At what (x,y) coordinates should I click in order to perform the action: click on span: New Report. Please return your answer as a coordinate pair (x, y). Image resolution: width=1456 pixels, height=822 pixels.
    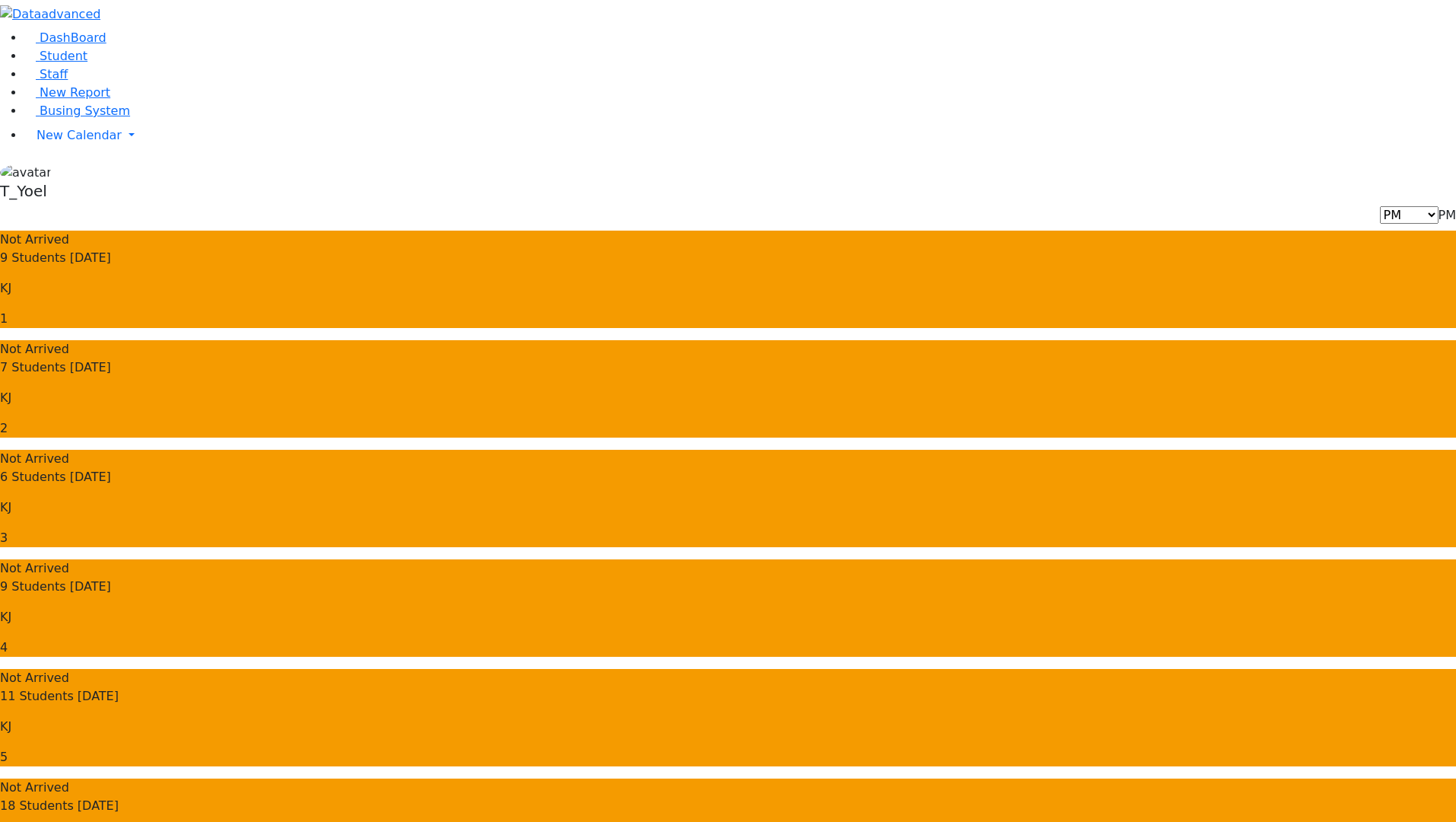
    Looking at the image, I should click on (75, 92).